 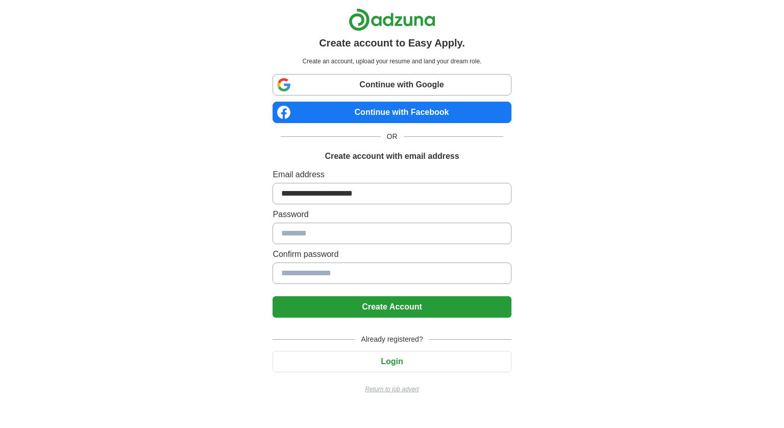 I want to click on h1: Create account to Easy Apply., so click(x=392, y=43).